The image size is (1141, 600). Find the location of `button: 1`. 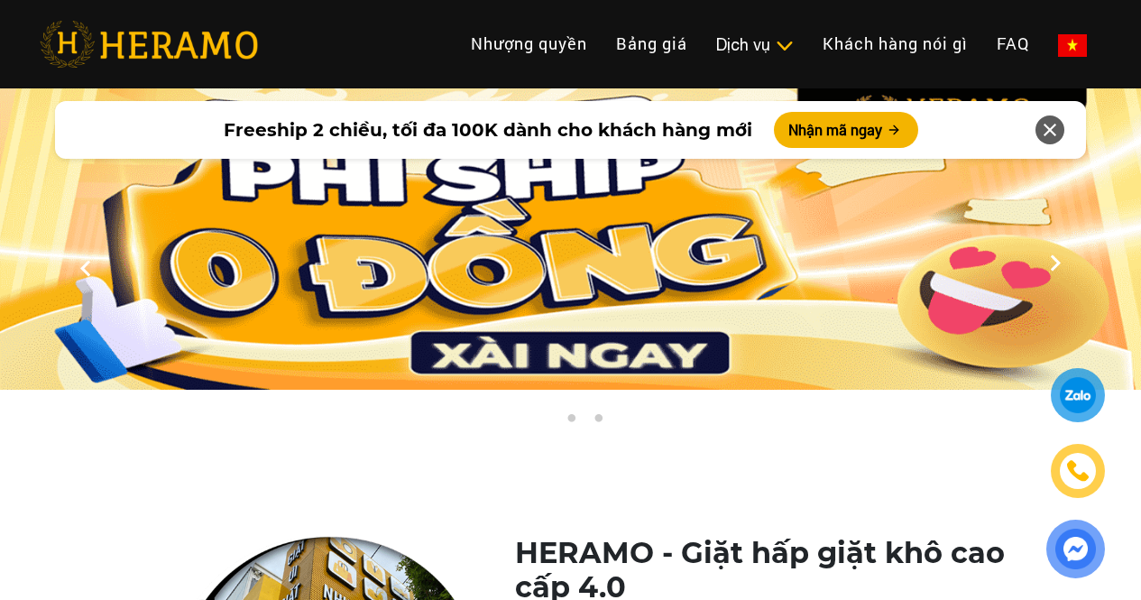

button: 1 is located at coordinates (544, 422).